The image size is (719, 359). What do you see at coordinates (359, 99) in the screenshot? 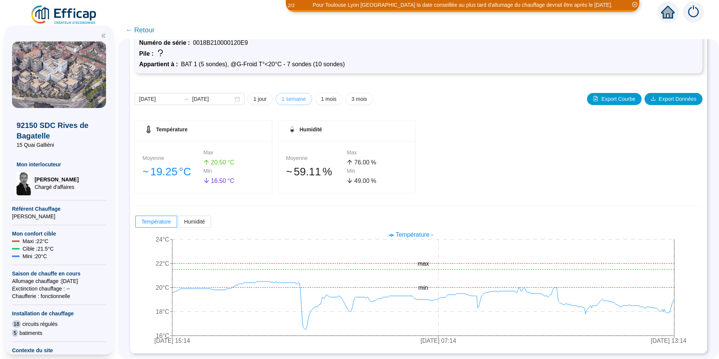
I see `button: 3 mois` at bounding box center [359, 99].